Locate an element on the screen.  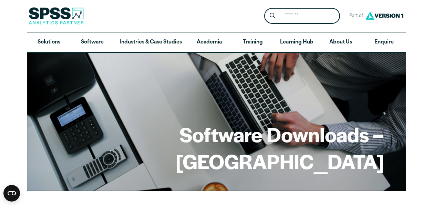
nav: Desktop version of site main menu is located at coordinates (217, 42).